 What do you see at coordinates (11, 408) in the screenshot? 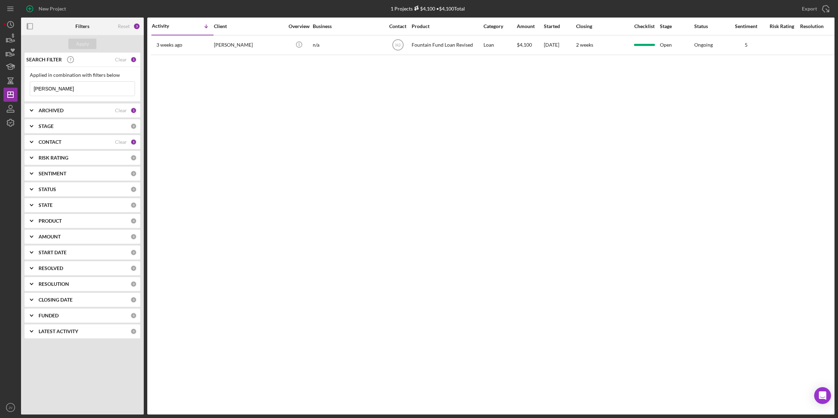
I see `button: JV` at bounding box center [11, 408].